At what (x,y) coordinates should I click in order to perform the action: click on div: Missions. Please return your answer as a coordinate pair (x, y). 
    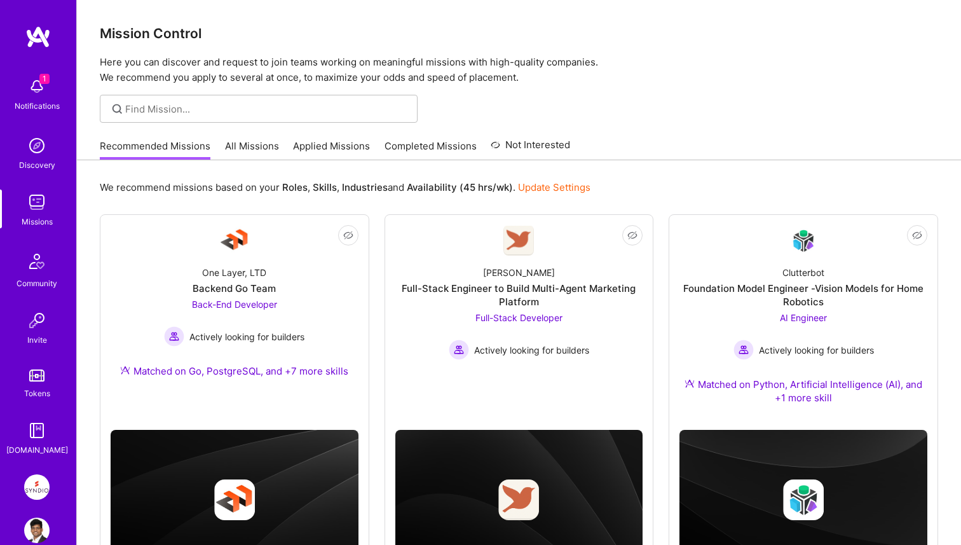
    Looking at the image, I should click on (37, 221).